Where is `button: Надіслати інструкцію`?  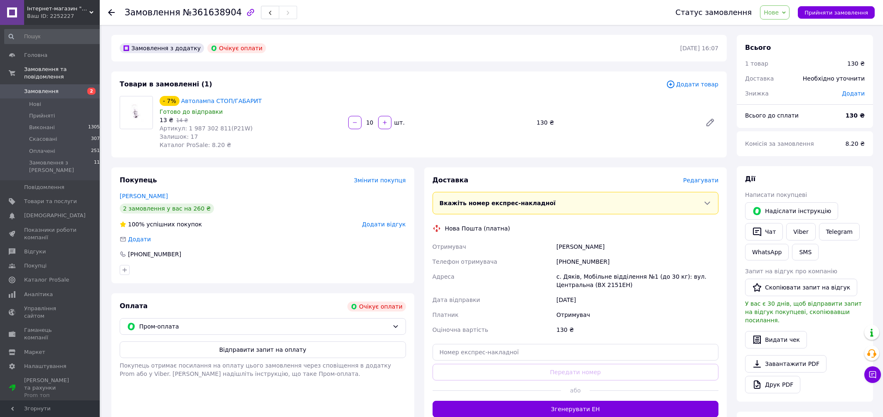 button: Надіслати інструкцію is located at coordinates (792, 211).